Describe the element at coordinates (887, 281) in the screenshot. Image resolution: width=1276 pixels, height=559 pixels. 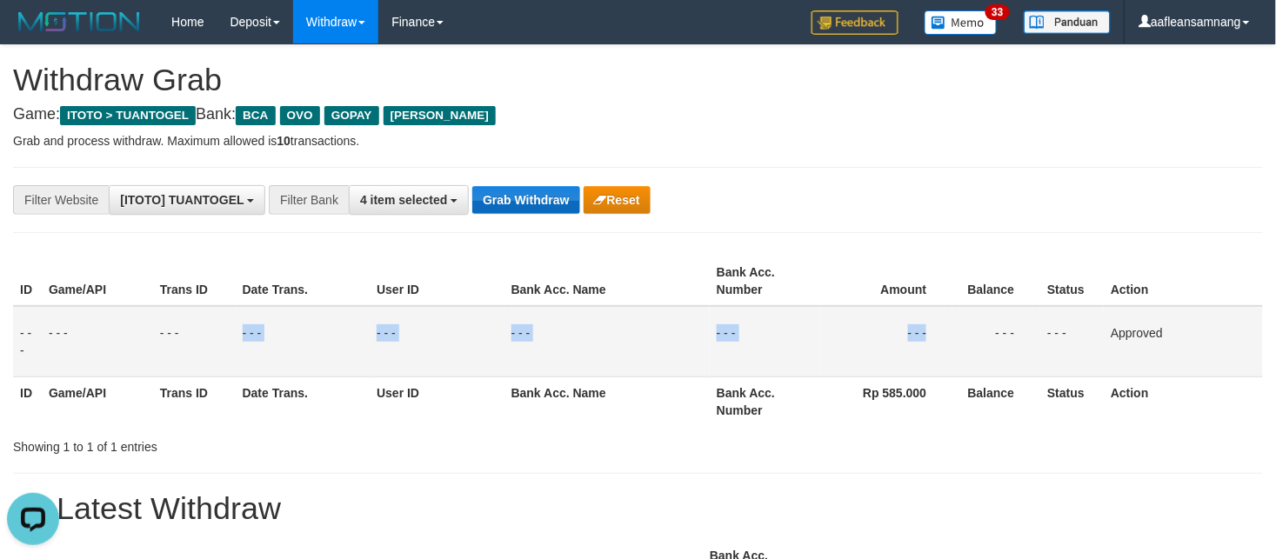
I see `th: Amount` at that location.